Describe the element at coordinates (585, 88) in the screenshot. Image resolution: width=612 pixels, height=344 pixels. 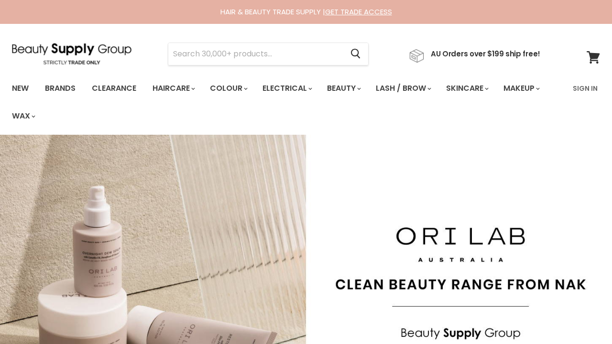
I see `a: Sign In` at that location.